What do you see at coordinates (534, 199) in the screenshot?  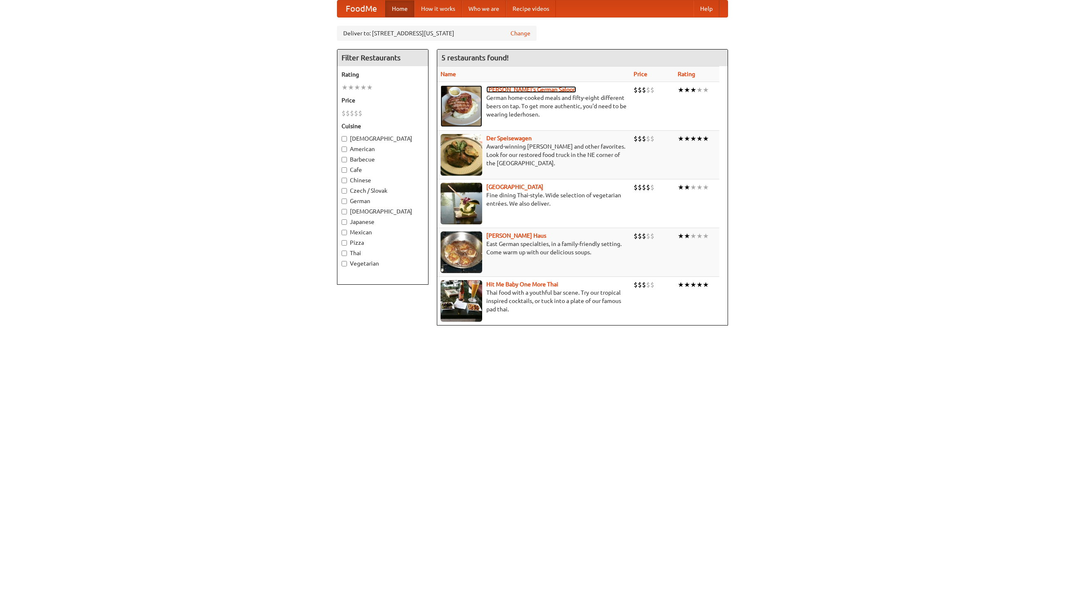 I see `p: Fine dining Thai-style. Wide selection of vegetarian entrées. We also deliver.` at bounding box center [534, 199].